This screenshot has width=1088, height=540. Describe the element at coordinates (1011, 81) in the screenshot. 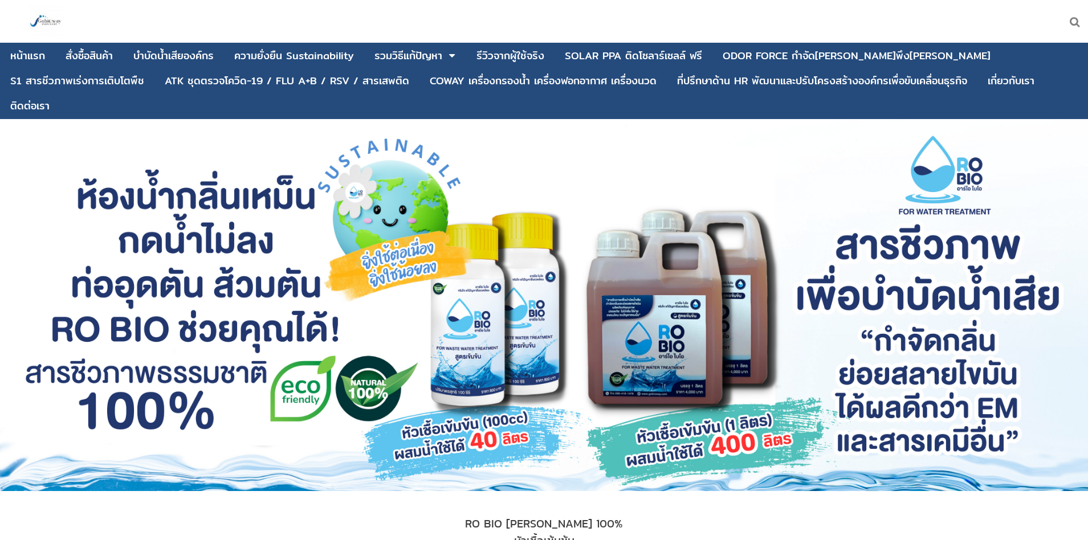

I see `div: เกี่ยวกับเรา` at that location.